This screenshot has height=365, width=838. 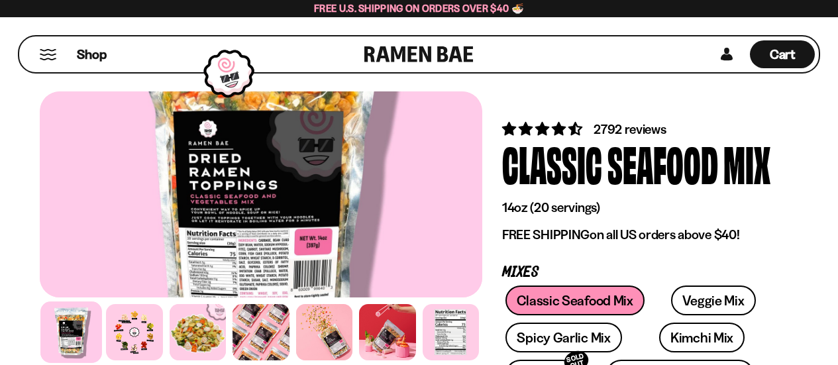 I want to click on button: Mobile Menu Trigger, so click(x=48, y=54).